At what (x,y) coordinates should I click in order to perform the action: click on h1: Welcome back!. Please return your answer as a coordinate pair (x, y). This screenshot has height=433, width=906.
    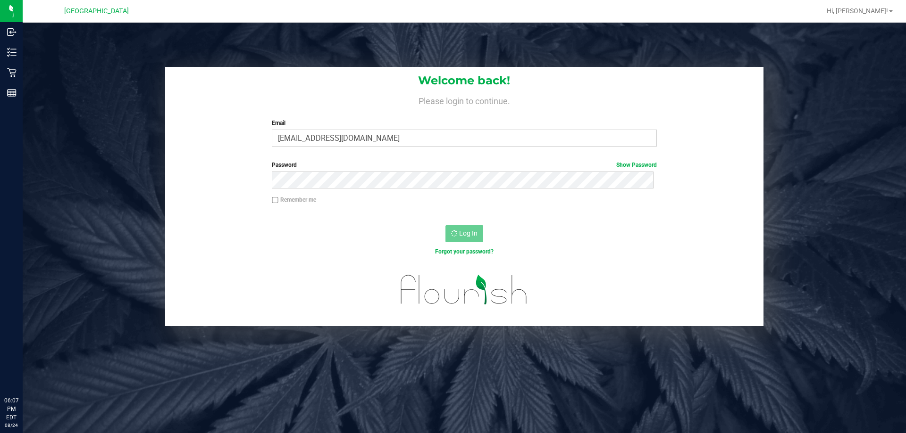
    Looking at the image, I should click on (464, 81).